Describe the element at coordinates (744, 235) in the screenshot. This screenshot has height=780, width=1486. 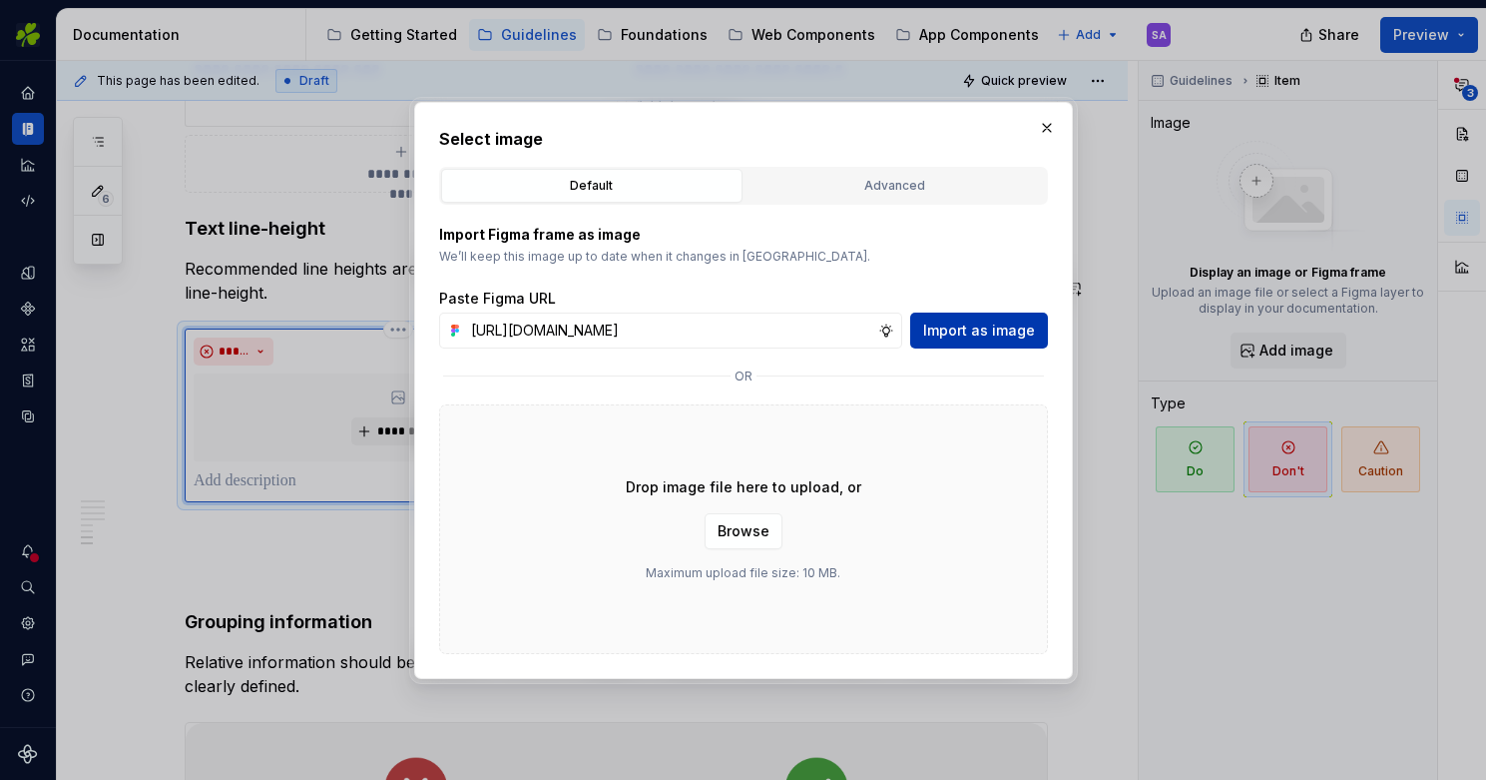
I see `p: Import Figma frame as image` at that location.